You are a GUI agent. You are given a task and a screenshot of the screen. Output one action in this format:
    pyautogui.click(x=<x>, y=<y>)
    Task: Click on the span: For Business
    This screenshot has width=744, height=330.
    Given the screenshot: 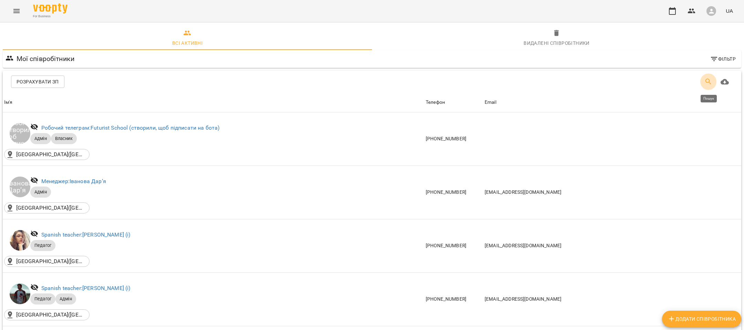 What is the action you would take?
    pyautogui.click(x=50, y=16)
    